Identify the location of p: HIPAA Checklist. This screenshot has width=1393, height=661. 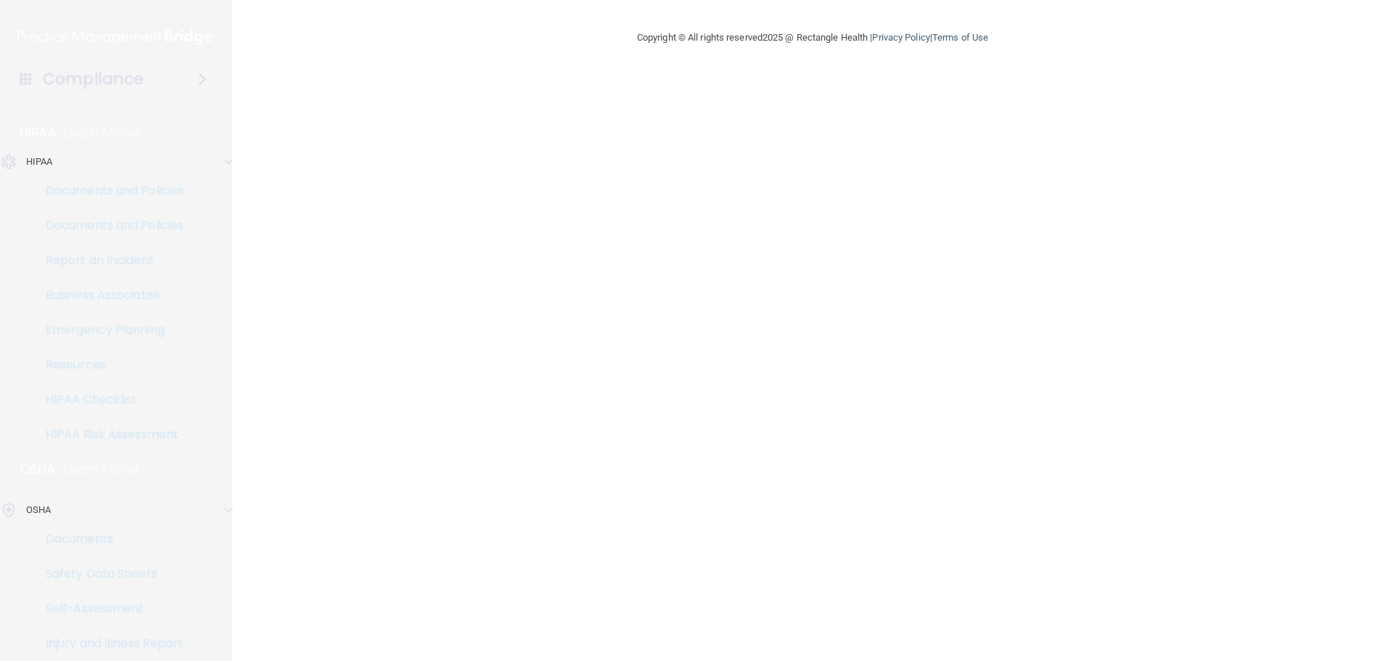
(108, 400).